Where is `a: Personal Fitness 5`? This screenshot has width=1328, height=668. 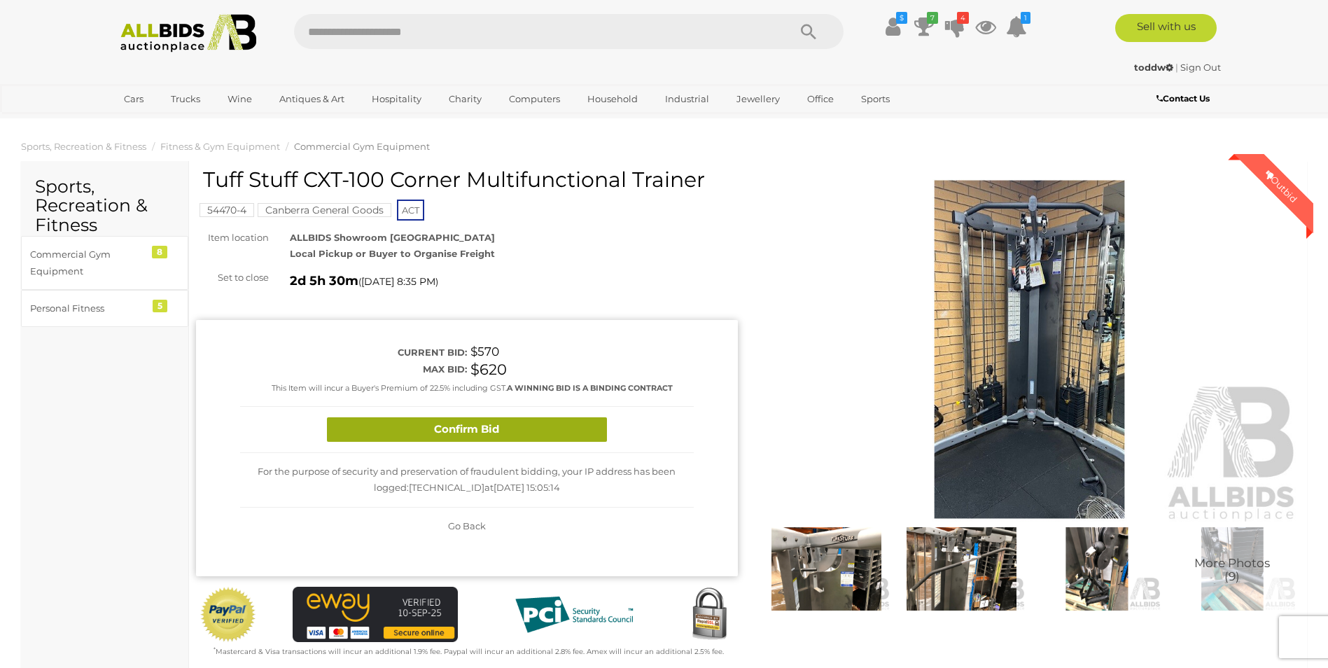 a: Personal Fitness 5 is located at coordinates (104, 308).